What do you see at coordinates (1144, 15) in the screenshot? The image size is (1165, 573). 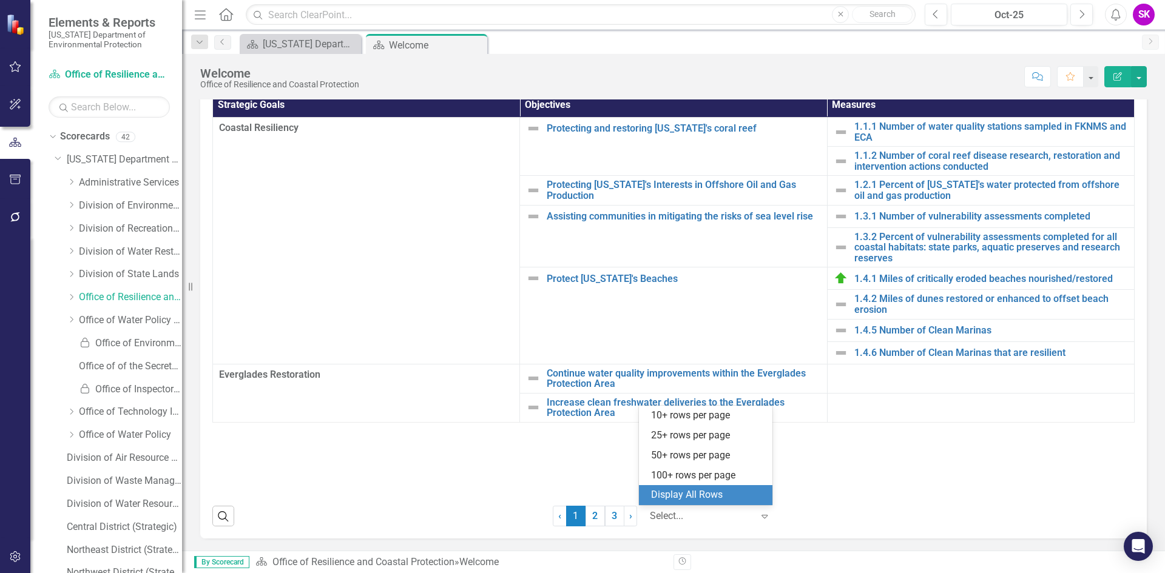 I see `button: SK` at bounding box center [1144, 15].